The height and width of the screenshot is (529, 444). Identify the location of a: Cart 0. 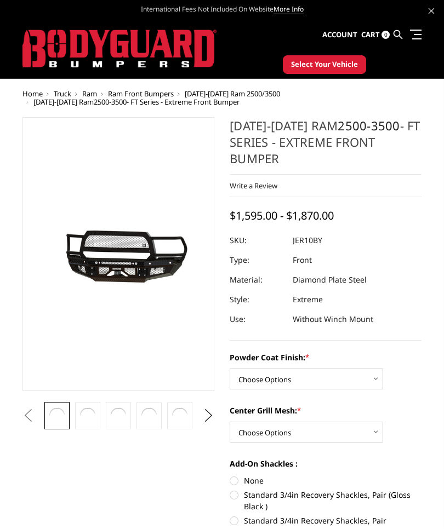
(375, 35).